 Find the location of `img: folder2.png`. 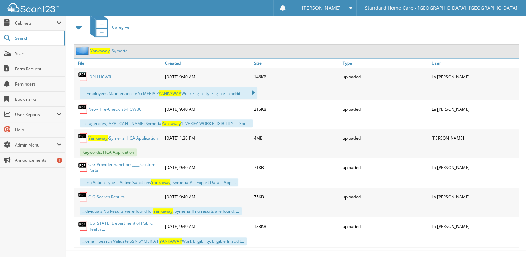

img: folder2.png is located at coordinates (83, 50).